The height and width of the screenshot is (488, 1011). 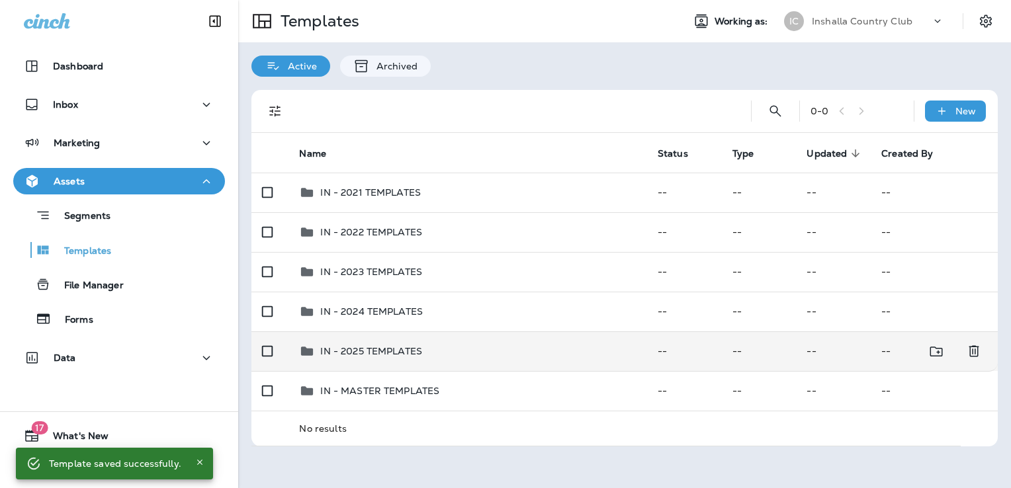 I want to click on p: Assets, so click(x=69, y=181).